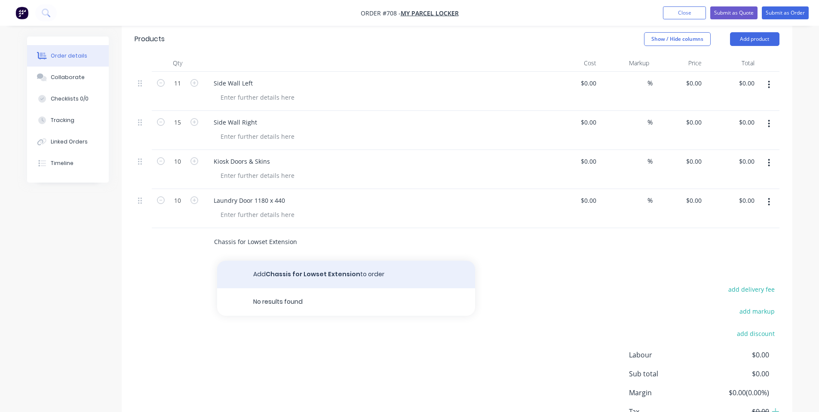 The image size is (819, 412). I want to click on div: Total, so click(731, 63).